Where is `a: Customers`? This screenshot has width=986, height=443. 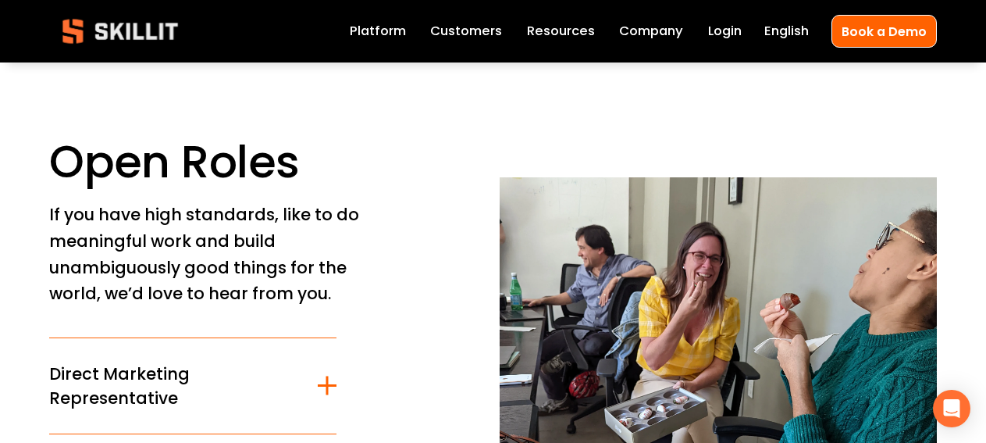 a: Customers is located at coordinates (466, 31).